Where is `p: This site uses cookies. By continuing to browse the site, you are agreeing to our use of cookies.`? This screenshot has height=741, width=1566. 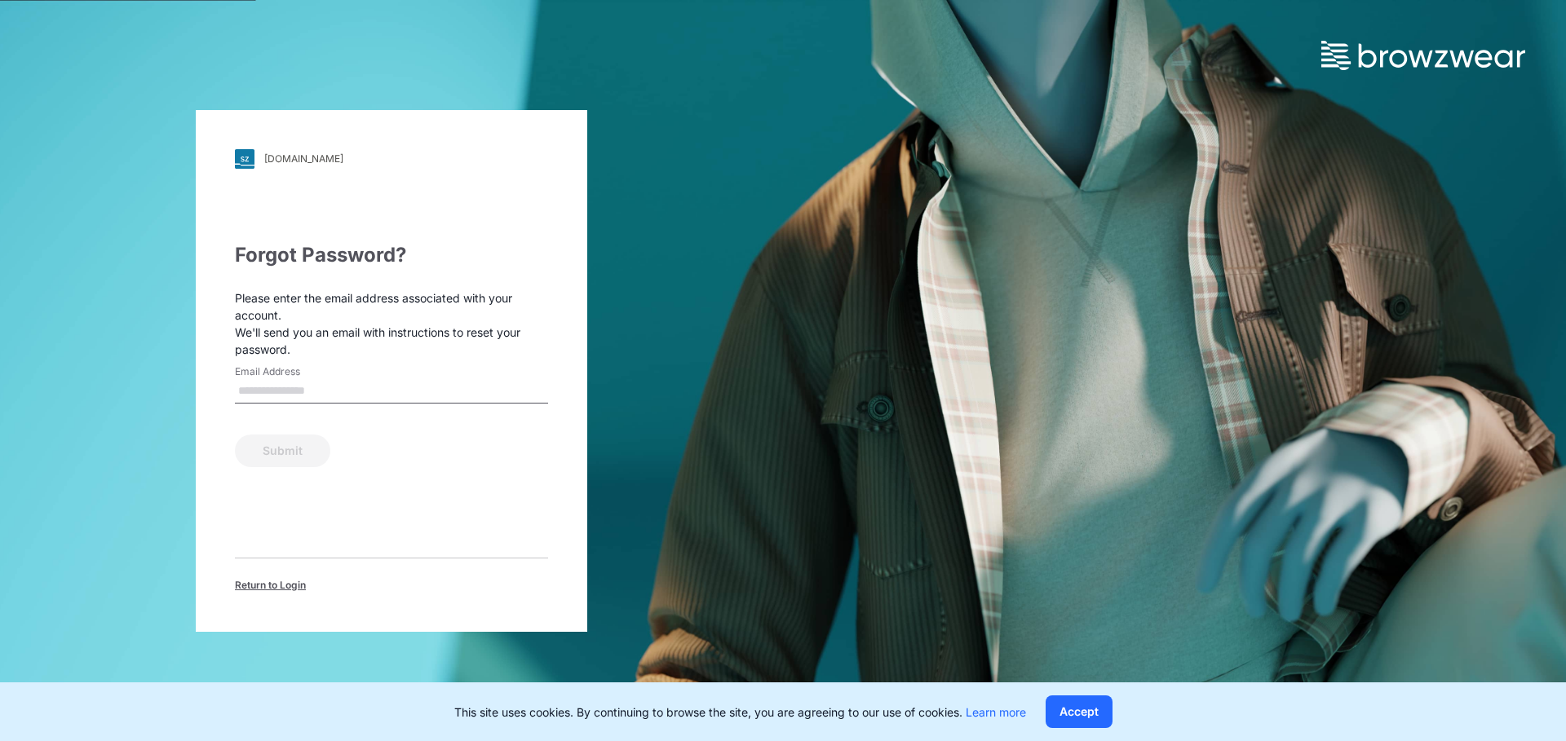 p: This site uses cookies. By continuing to browse the site, you are agreeing to our use of cookies. is located at coordinates (740, 712).